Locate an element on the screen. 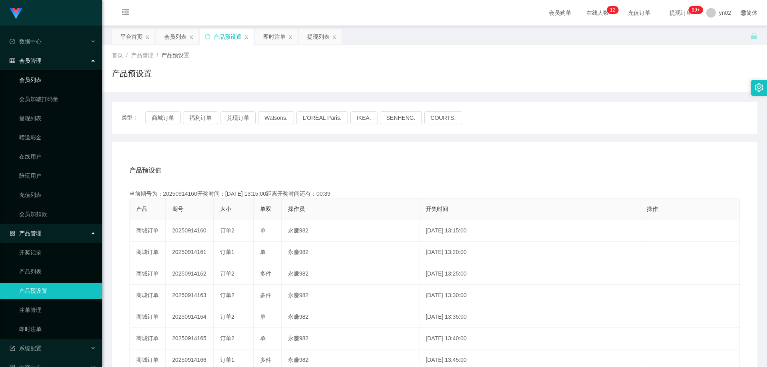  a: 注单管理 is located at coordinates (58, 310).